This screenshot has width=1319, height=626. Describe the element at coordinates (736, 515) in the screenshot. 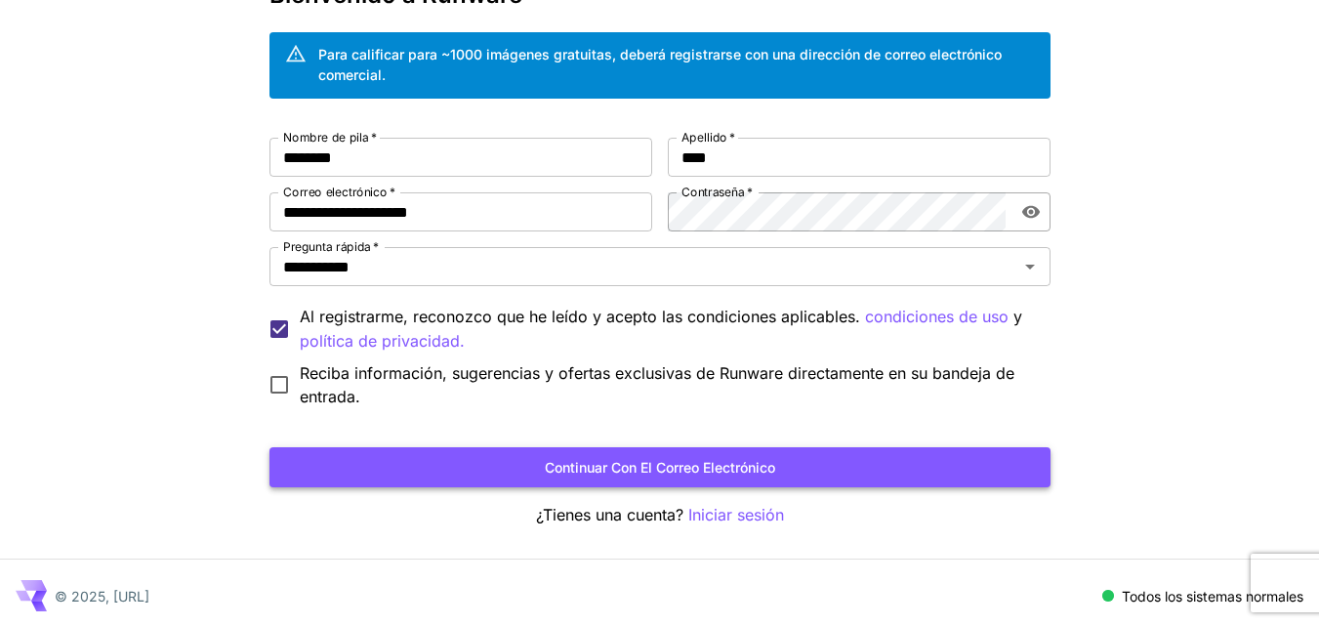

I see `button: Iniciar sesión` at that location.